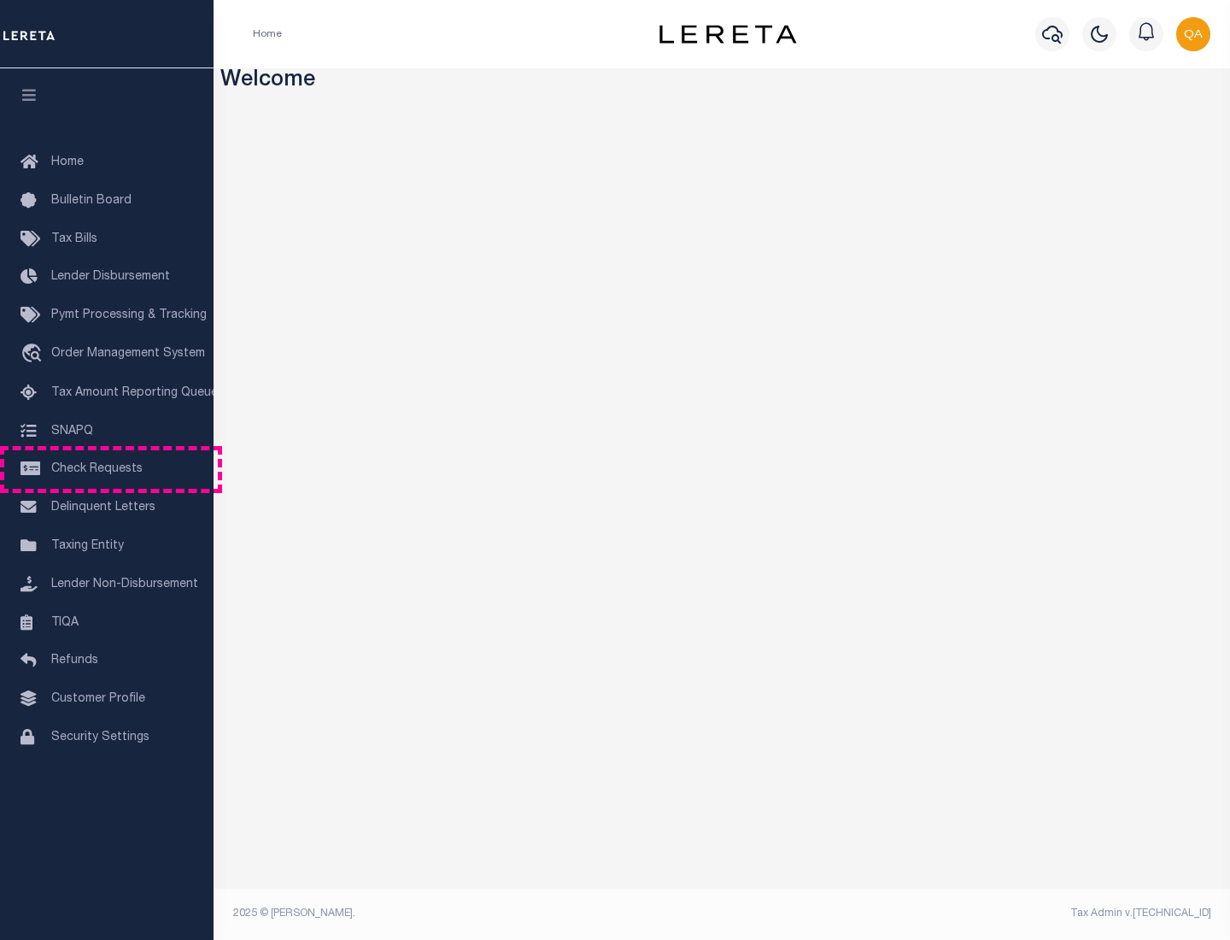 The width and height of the screenshot is (1230, 940). Describe the element at coordinates (722, 81) in the screenshot. I see `h3: Welcome` at that location.